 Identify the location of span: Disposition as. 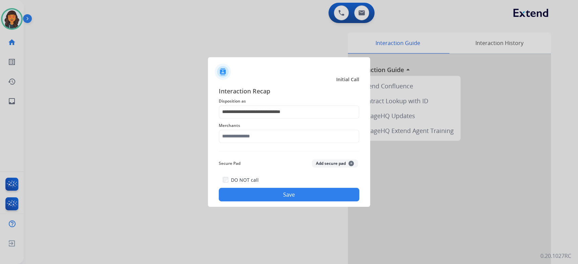
(289, 101).